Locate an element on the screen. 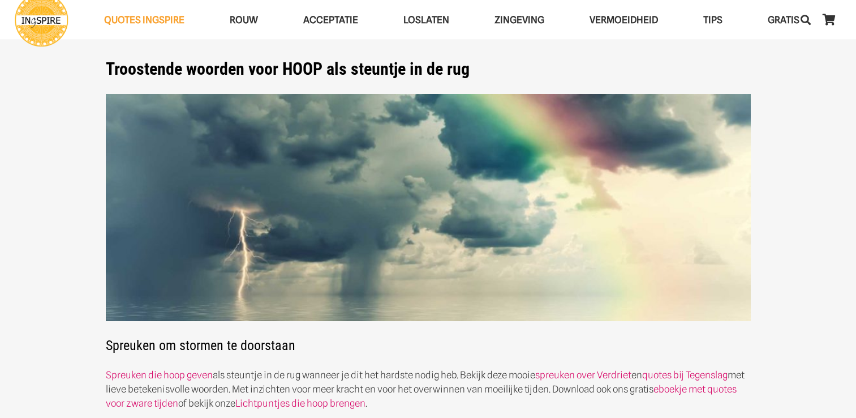  span: VERMOEIDHEID is located at coordinates (624, 20).